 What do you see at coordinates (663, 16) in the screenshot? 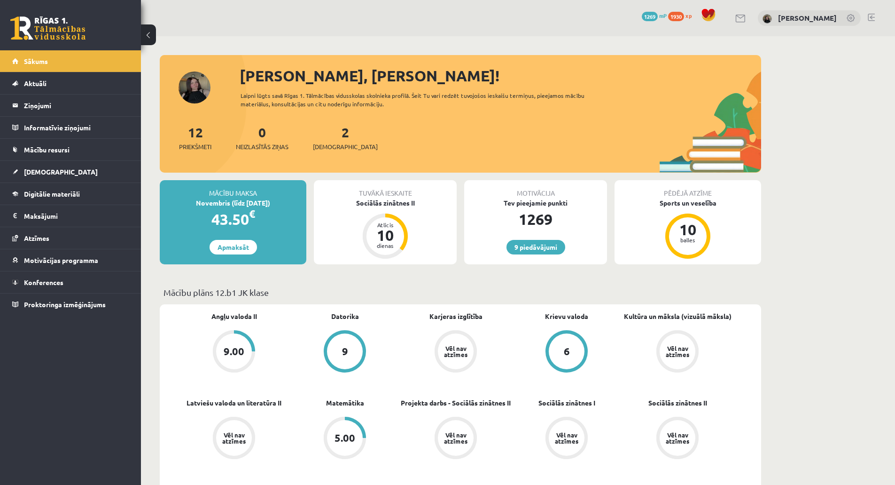
I see `span: mP` at bounding box center [663, 16].